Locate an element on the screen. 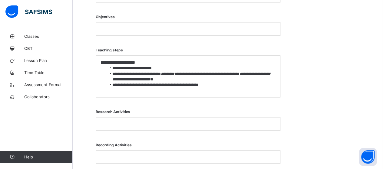 The image size is (383, 169). span: Classes is located at coordinates (48, 36).